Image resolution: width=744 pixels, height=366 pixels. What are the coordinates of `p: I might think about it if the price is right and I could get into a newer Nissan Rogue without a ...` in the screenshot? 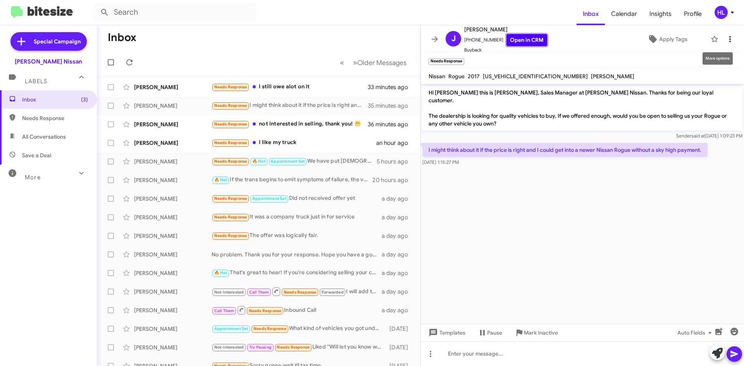 It's located at (565, 150).